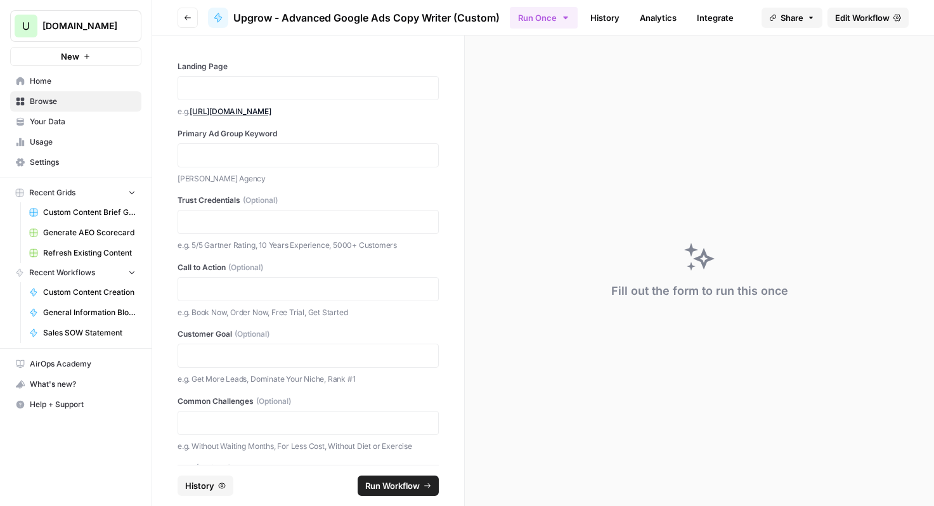 The height and width of the screenshot is (506, 934). Describe the element at coordinates (82, 233) in the screenshot. I see `a: Generate AEO Scorecard` at that location.